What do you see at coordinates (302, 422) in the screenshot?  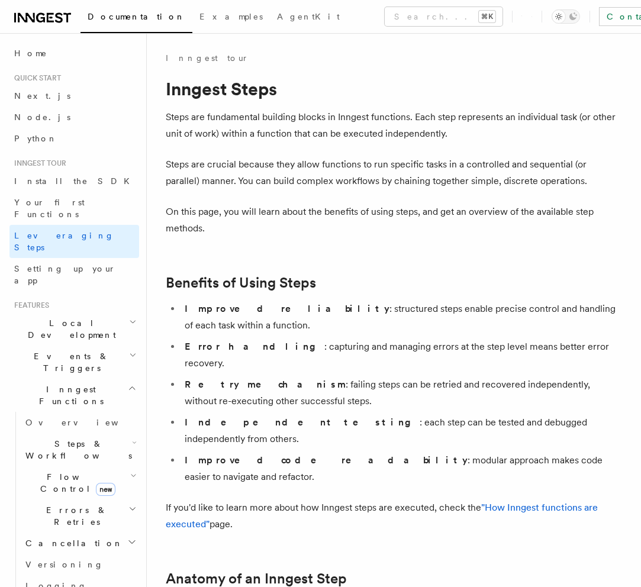 I see `strong: Independent testing` at bounding box center [302, 422].